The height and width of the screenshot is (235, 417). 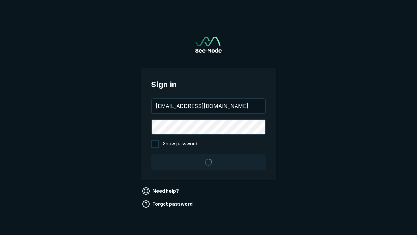 I want to click on a: Go to sign in, so click(x=209, y=44).